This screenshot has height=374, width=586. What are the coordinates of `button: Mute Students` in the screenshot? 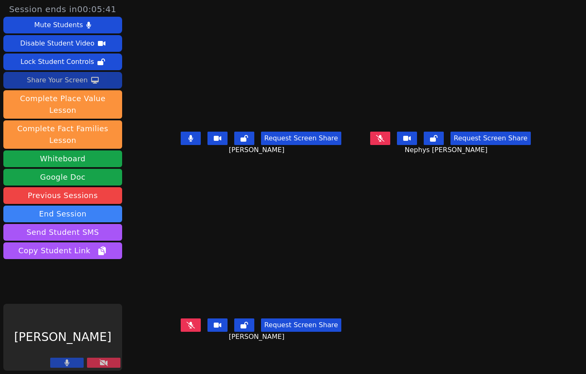 It's located at (63, 25).